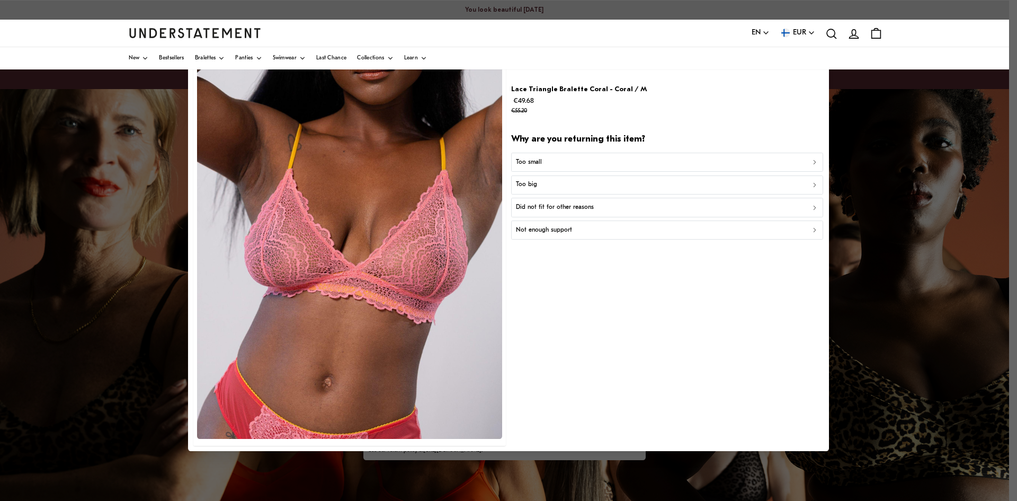  What do you see at coordinates (331, 58) in the screenshot?
I see `a: Last Chance` at bounding box center [331, 58].